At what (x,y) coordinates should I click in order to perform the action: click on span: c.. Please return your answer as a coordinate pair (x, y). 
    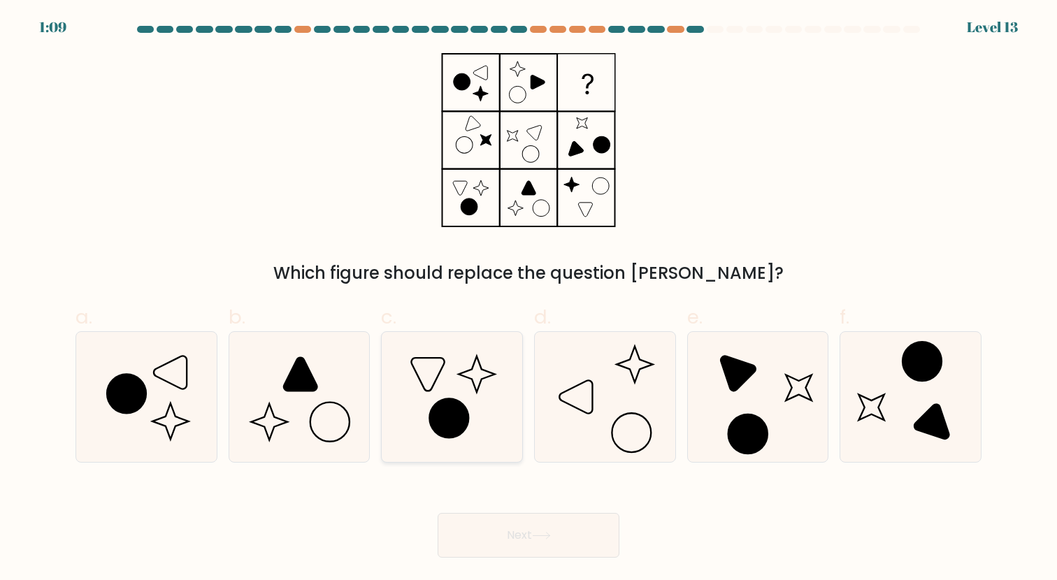
    Looking at the image, I should click on (389, 317).